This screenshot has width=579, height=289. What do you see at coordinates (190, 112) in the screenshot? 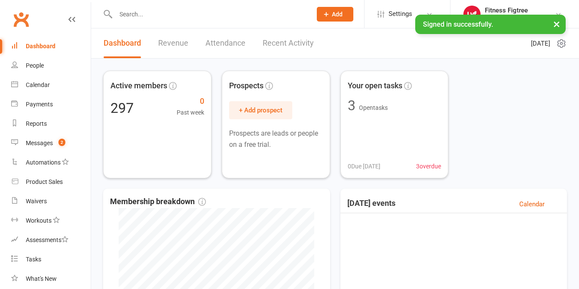
I see `span: Past week` at bounding box center [190, 112].